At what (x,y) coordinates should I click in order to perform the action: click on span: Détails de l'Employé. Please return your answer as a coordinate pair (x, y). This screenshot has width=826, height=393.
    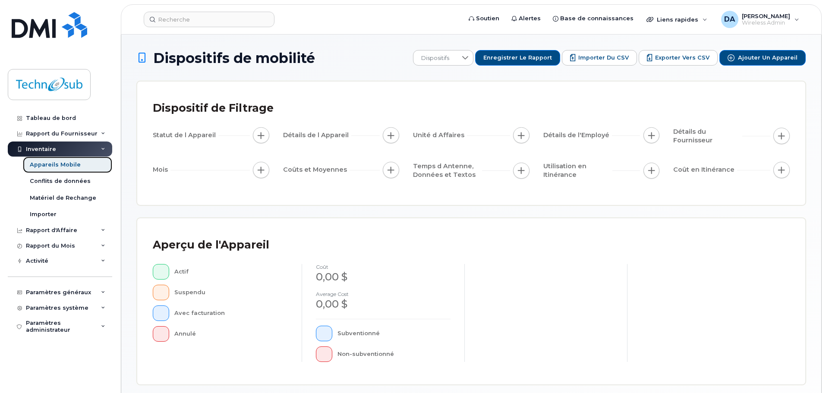
    Looking at the image, I should click on (578, 135).